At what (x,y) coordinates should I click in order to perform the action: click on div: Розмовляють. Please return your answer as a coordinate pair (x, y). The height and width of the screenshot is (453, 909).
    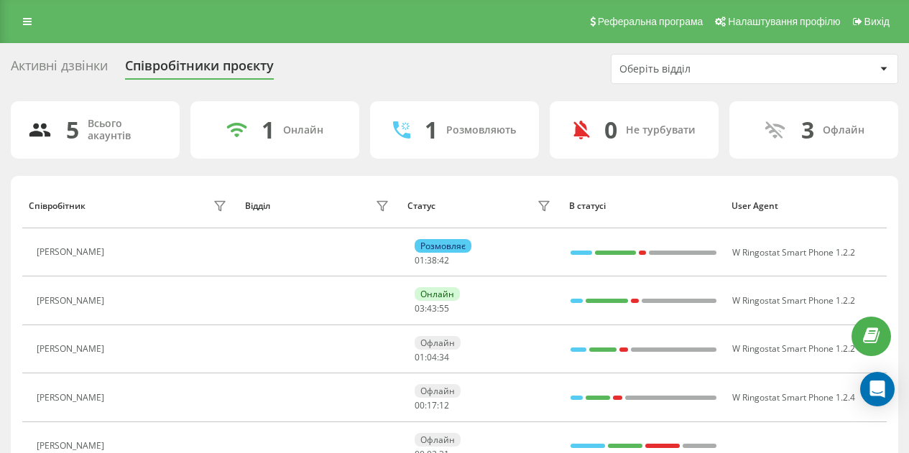
    Looking at the image, I should click on (481, 130).